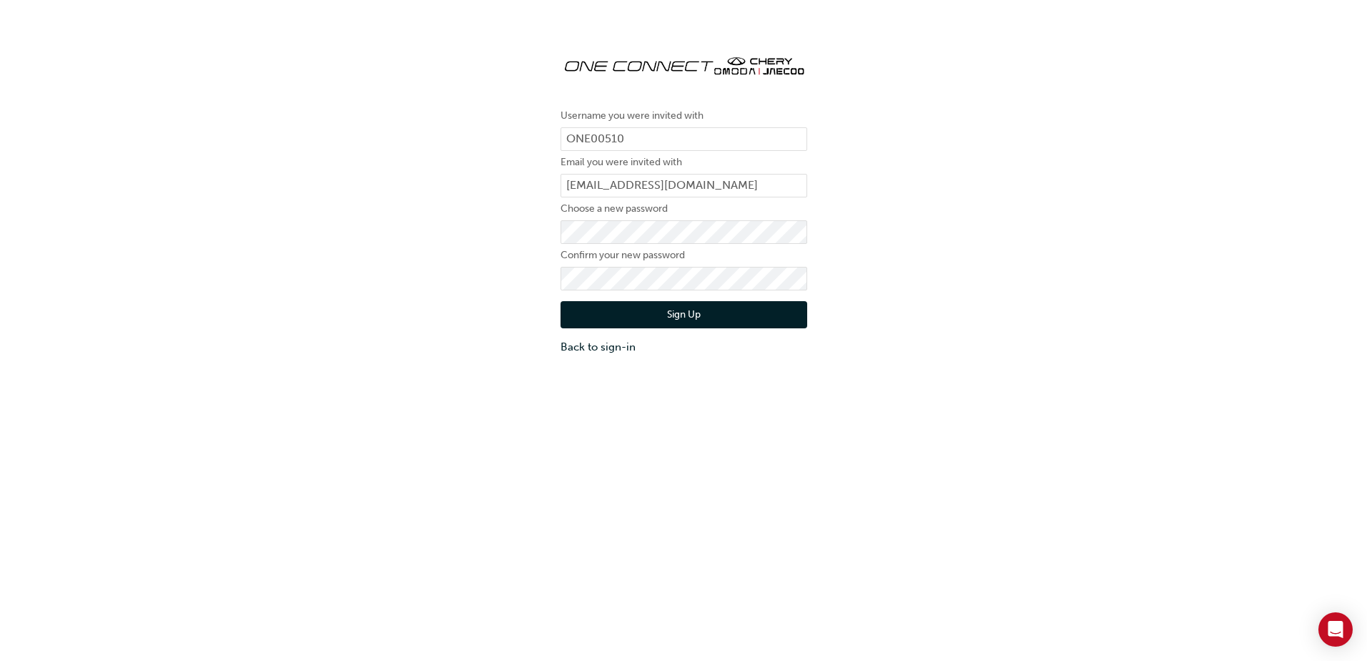  Describe the element at coordinates (683, 315) in the screenshot. I see `button: Sign Up` at that location.